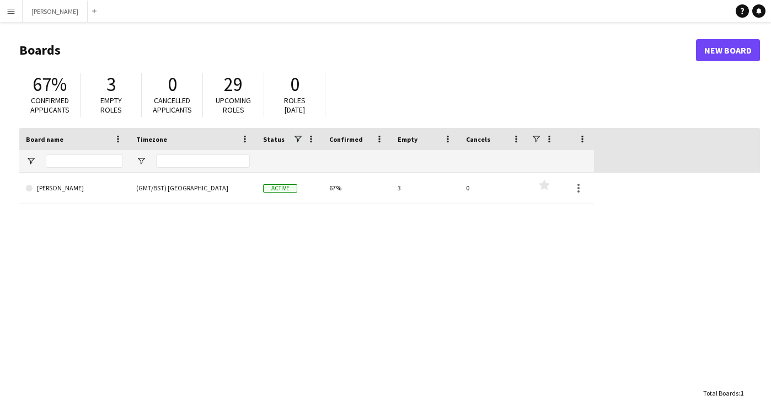 This screenshot has width=771, height=416. I want to click on span: 29, so click(233, 84).